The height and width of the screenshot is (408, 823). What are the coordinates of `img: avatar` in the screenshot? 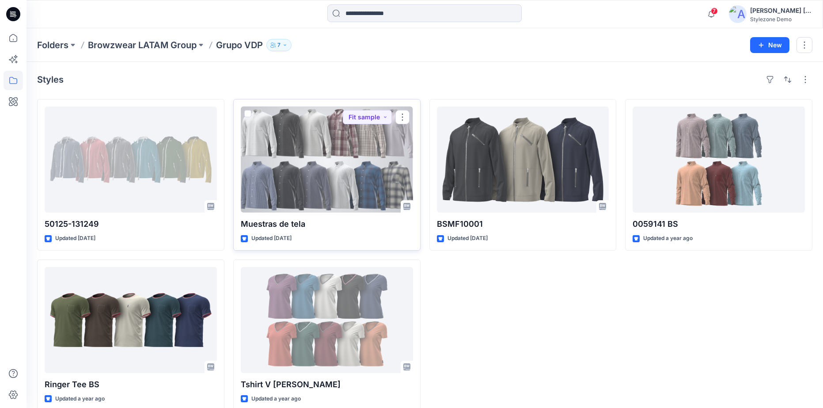 It's located at (738, 14).